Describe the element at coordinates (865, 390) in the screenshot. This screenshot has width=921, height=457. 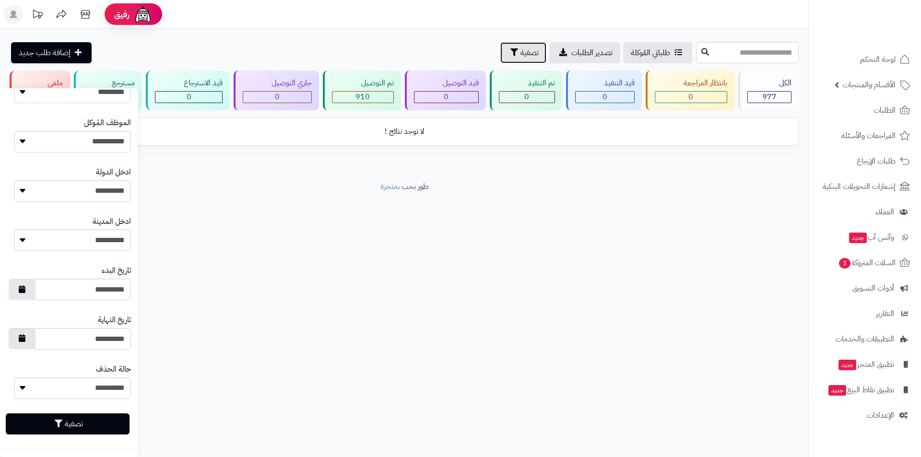
I see `a: تطبيق نقاط البيعجديد` at that location.